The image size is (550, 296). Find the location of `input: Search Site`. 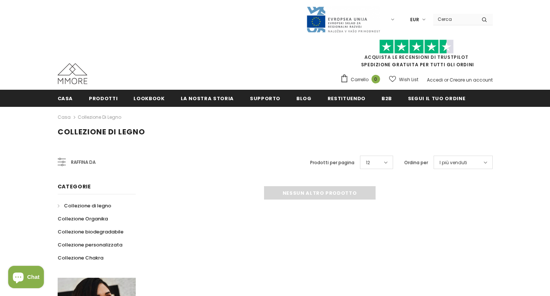

input: Search Site is located at coordinates (454, 19).